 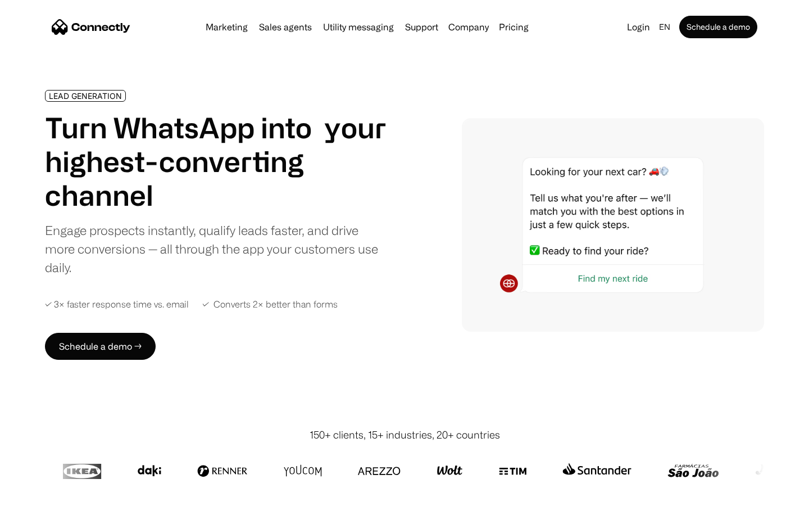 What do you see at coordinates (216, 248) in the screenshot?
I see `div: Engage prospects instantly, qualify leads faster, and drive more conversions — all through the ap...` at bounding box center [216, 248].